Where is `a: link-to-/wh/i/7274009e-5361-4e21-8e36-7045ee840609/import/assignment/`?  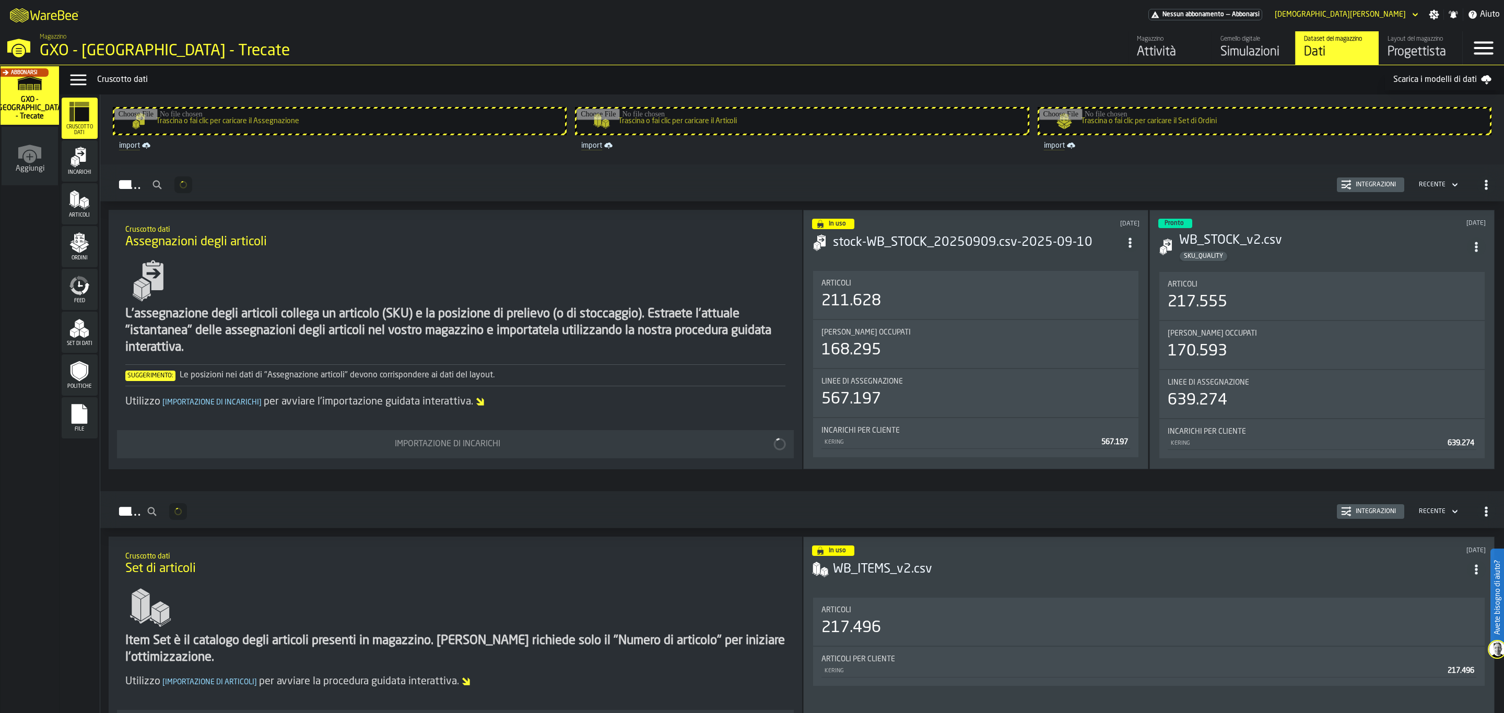
a: link-to-/wh/i/7274009e-5361-4e21-8e36-7045ee840609/import/assignment/ is located at coordinates (339, 146).